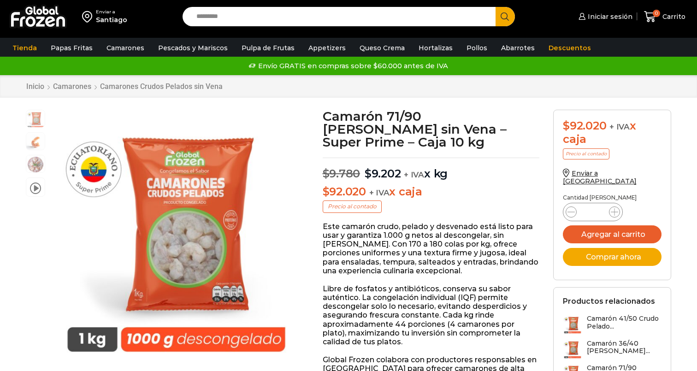 The image size is (697, 371). What do you see at coordinates (176, 236) in the screenshot?
I see `div: 1 / 4` at bounding box center [176, 236].